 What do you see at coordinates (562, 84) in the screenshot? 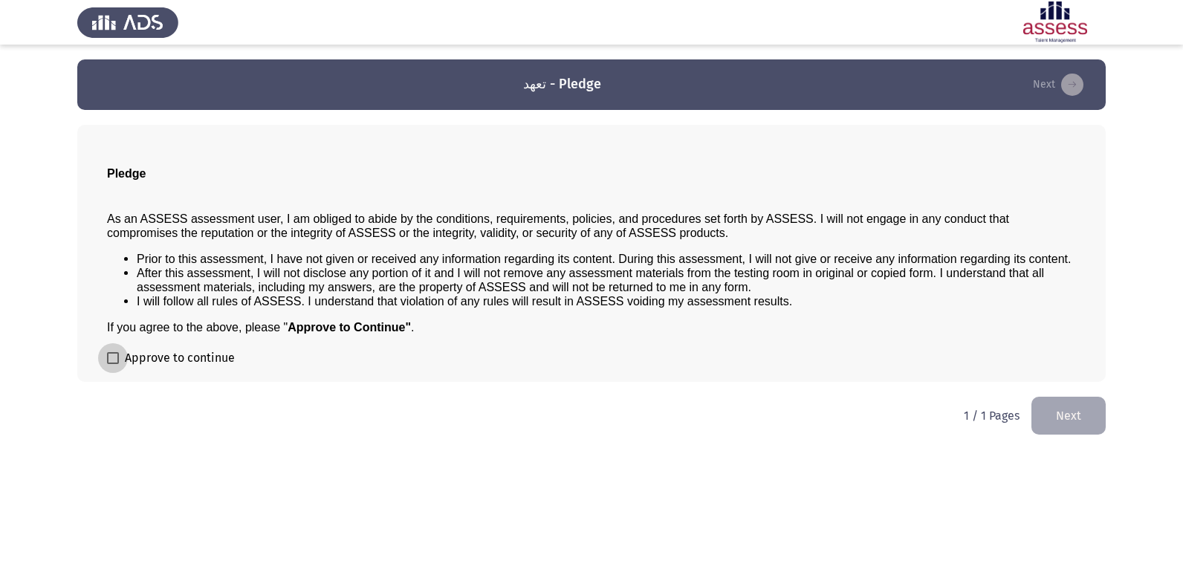
I see `h3: تعهد - Pledge` at bounding box center [562, 84].